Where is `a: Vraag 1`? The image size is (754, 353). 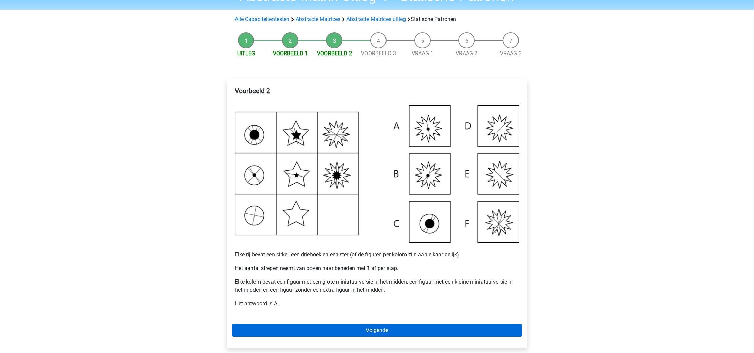
a: Vraag 1 is located at coordinates (422, 53).